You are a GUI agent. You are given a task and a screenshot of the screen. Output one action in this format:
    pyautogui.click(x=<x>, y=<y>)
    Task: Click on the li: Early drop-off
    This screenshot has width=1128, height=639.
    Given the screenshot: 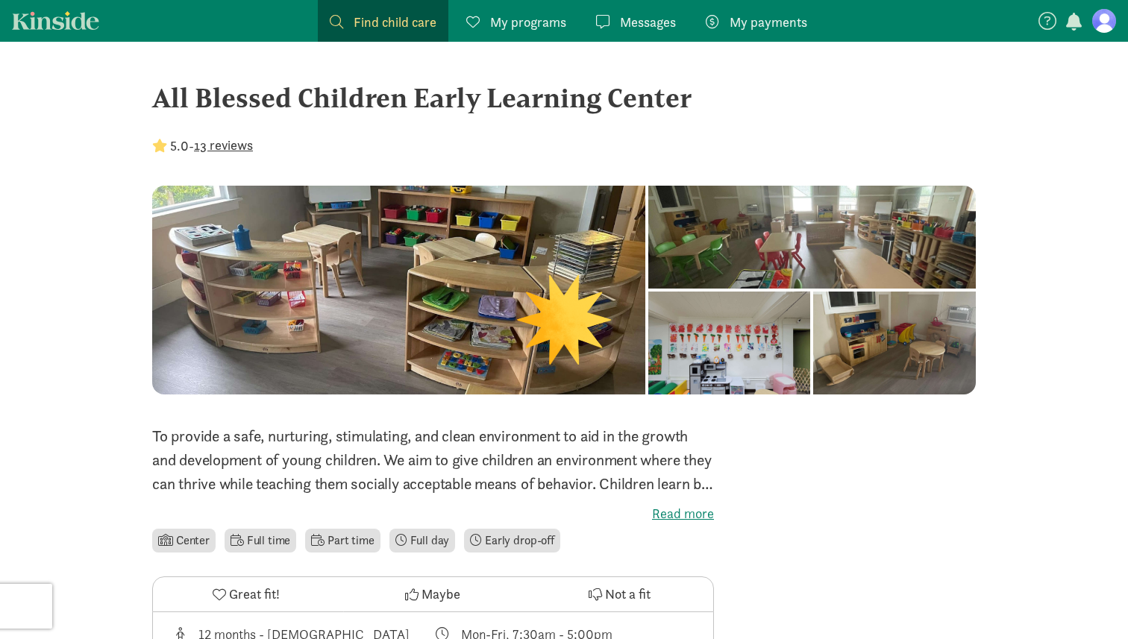 What is the action you would take?
    pyautogui.click(x=512, y=541)
    